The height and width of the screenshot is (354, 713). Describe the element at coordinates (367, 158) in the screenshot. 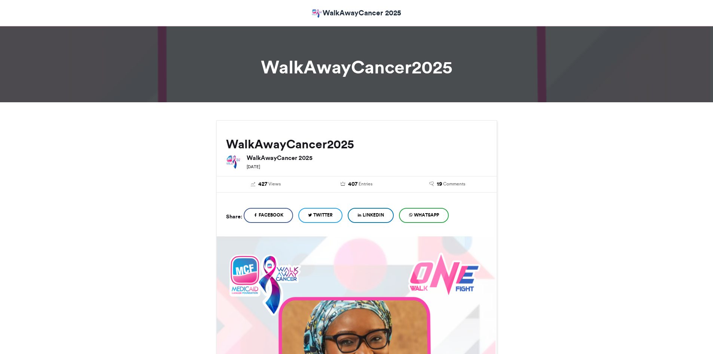

I see `h6: WalkAwayCancer 2025` at that location.